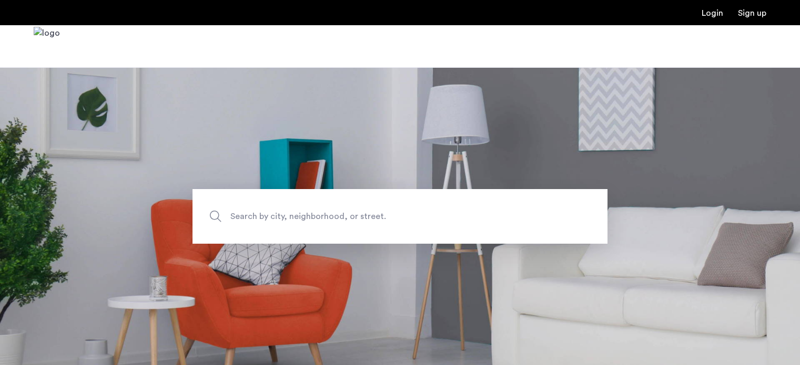 The height and width of the screenshot is (365, 800). What do you see at coordinates (752, 13) in the screenshot?
I see `a: Registration` at bounding box center [752, 13].